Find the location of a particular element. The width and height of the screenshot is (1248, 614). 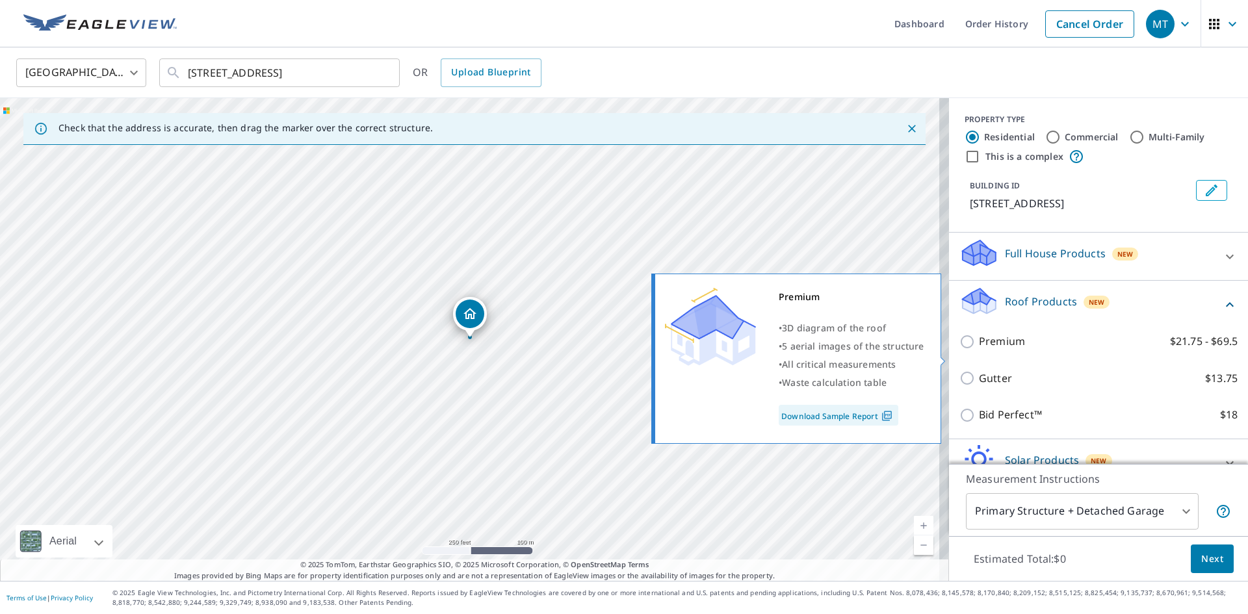

p: Measurement Instructions is located at coordinates (1098, 479).